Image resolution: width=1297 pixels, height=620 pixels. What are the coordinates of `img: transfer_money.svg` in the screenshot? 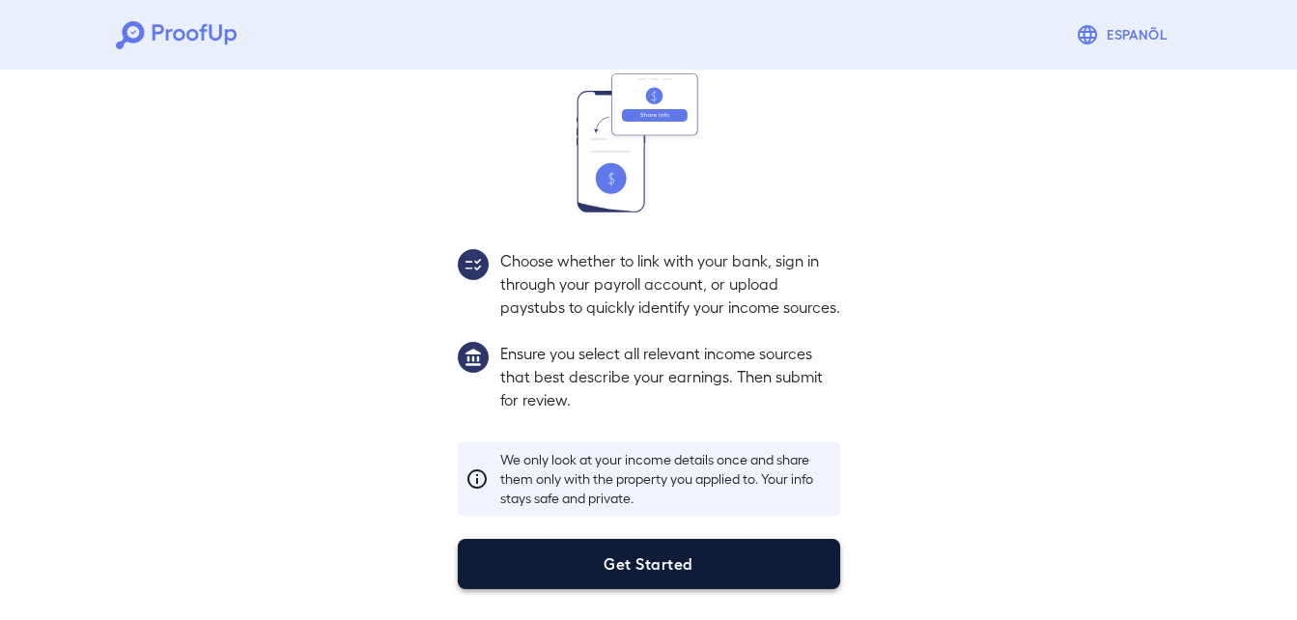 It's located at (649, 143).